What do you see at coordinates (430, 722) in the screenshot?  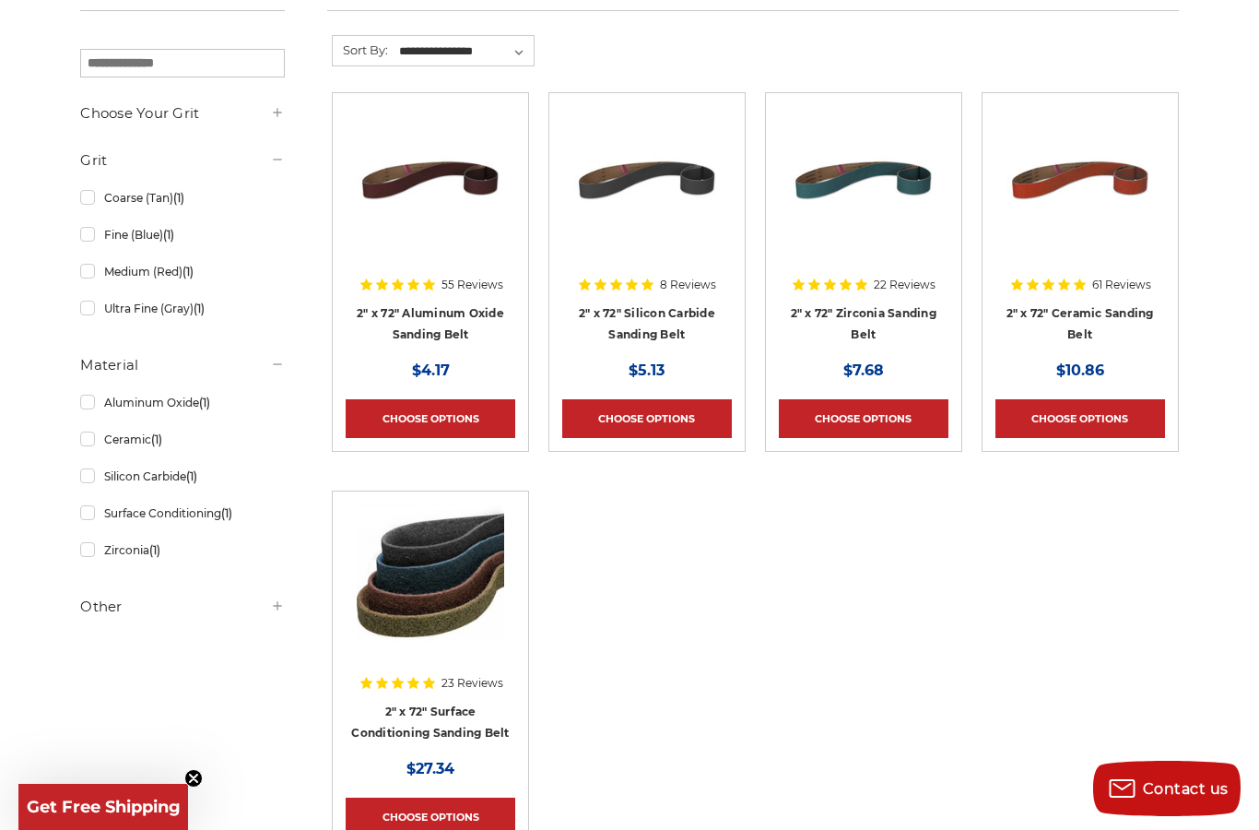 I see `a: 2" x 72" Surface Conditioning Sanding Belt` at bounding box center [430, 722].